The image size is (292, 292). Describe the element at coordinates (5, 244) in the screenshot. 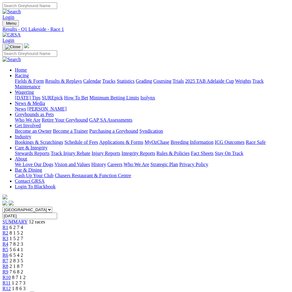

I see `span: R4` at that location.